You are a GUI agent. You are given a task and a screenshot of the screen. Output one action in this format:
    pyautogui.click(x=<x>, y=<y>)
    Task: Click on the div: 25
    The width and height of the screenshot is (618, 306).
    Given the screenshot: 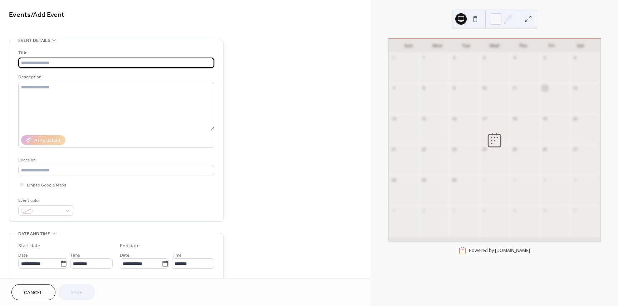 What is the action you would take?
    pyautogui.click(x=514, y=149)
    